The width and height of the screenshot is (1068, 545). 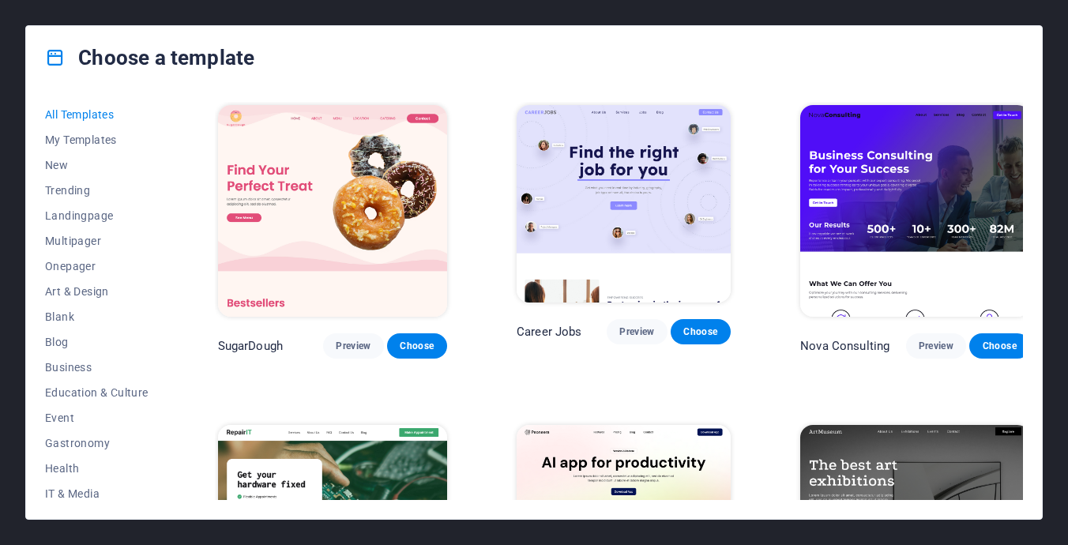 I want to click on span: Art & Design, so click(x=96, y=292).